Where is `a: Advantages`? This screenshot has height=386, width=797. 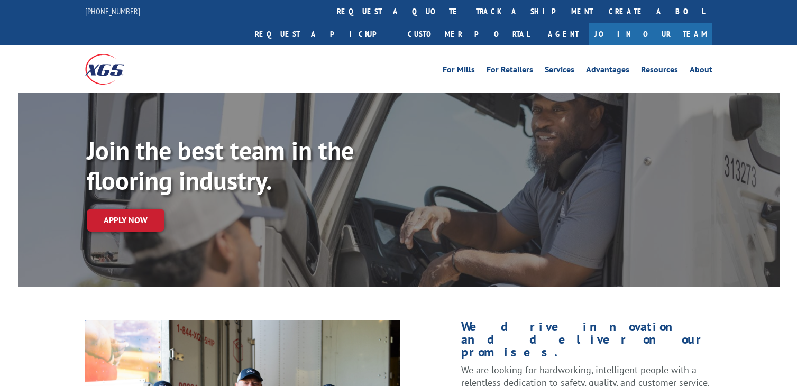
a: Advantages is located at coordinates (608, 71).